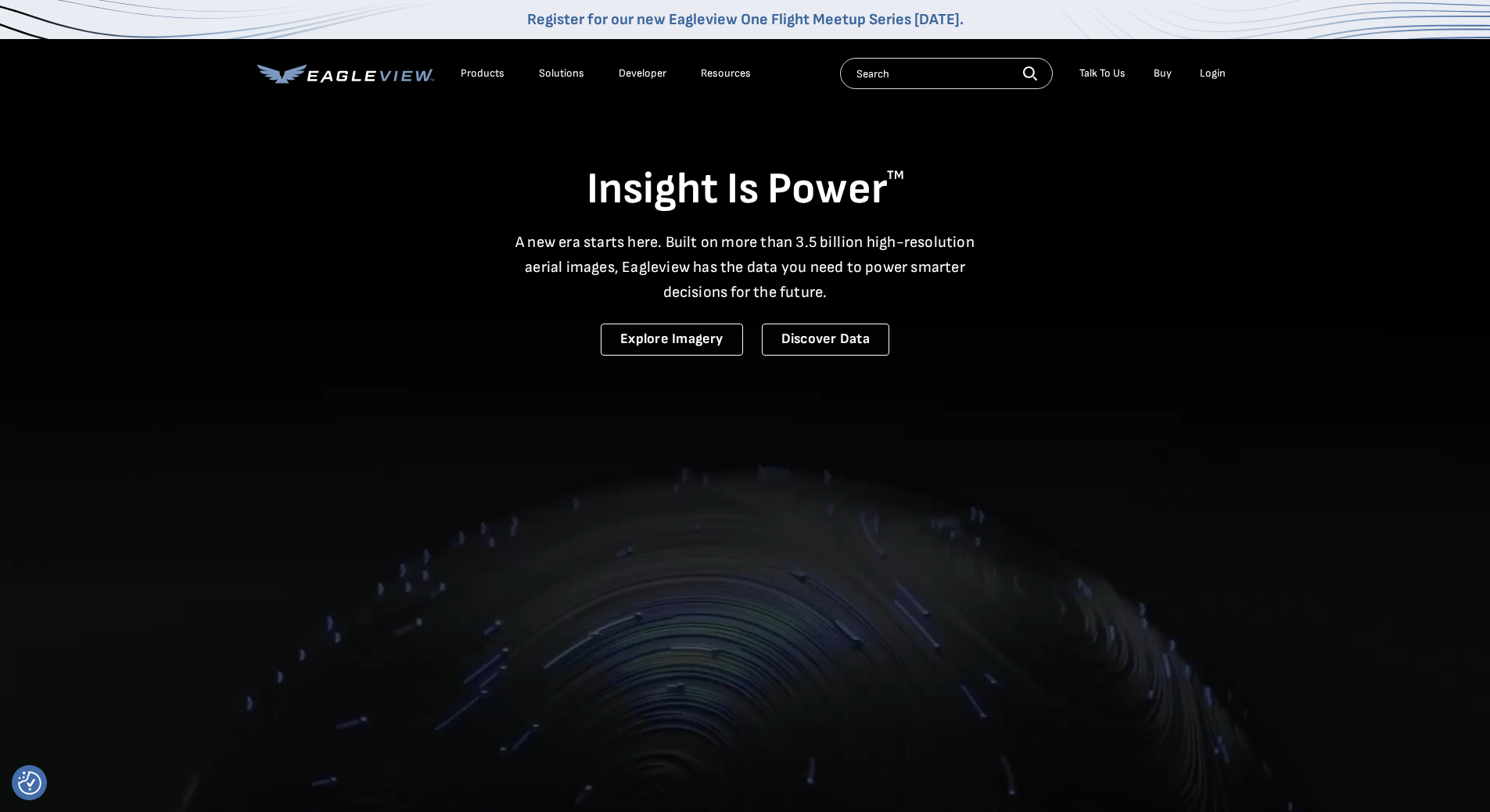 The height and width of the screenshot is (812, 1490). I want to click on div: Resources, so click(726, 73).